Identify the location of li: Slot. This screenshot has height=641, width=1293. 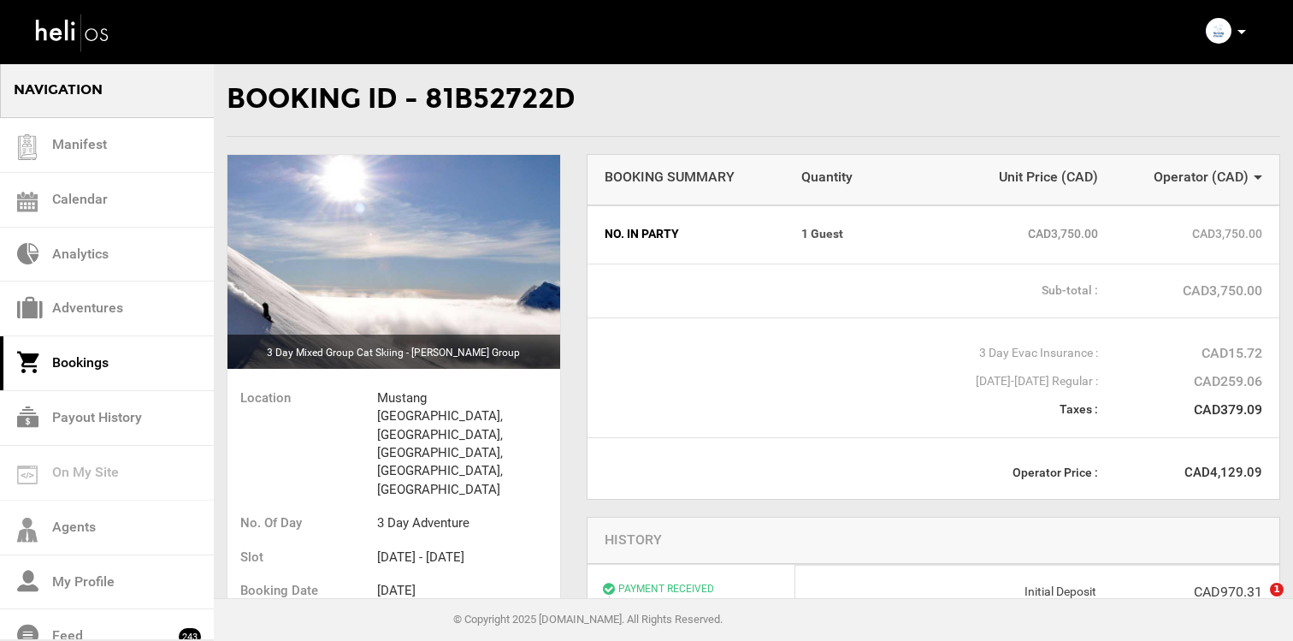
(302, 557).